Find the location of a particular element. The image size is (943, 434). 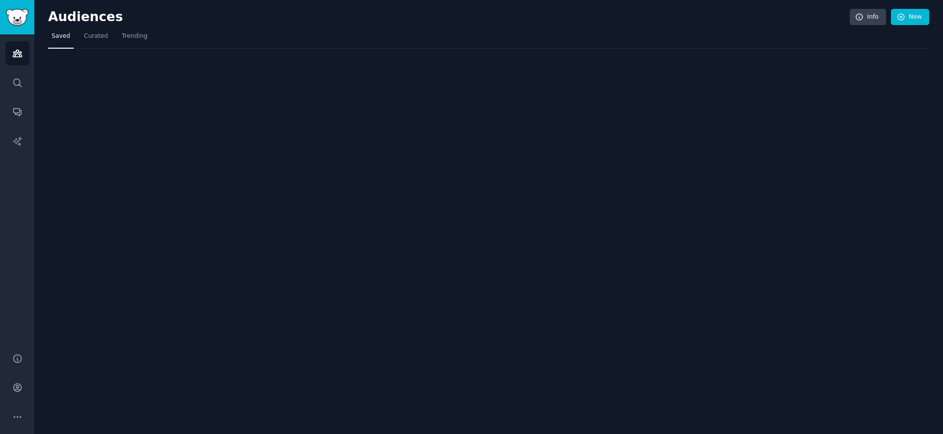

img: GummySearch logo is located at coordinates (17, 17).